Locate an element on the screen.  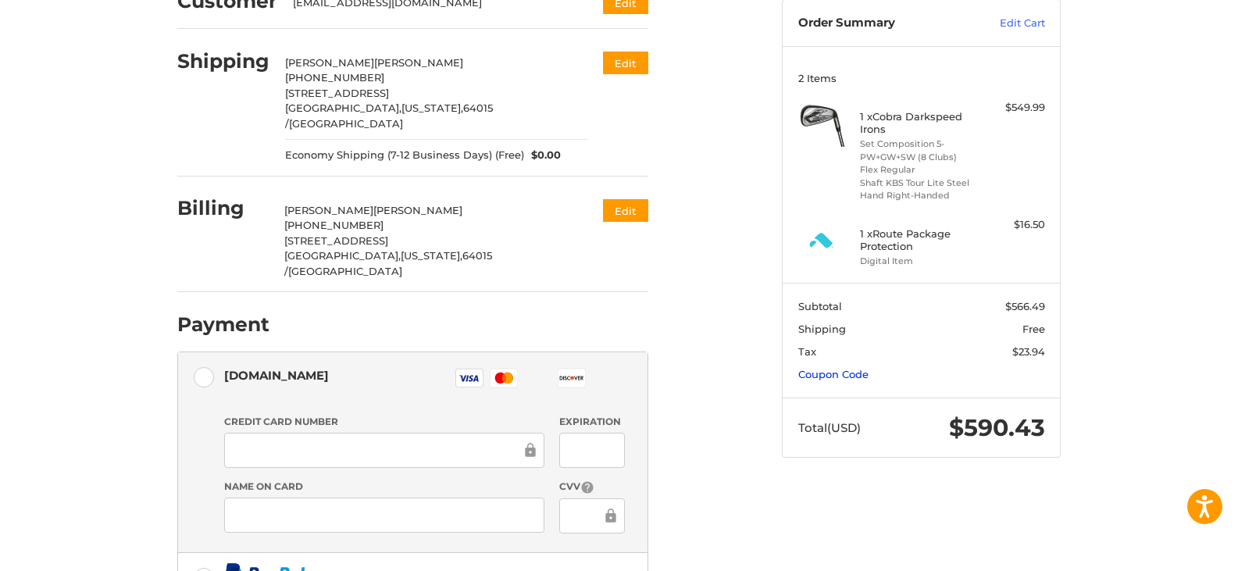
h2: Billing is located at coordinates (223, 208).